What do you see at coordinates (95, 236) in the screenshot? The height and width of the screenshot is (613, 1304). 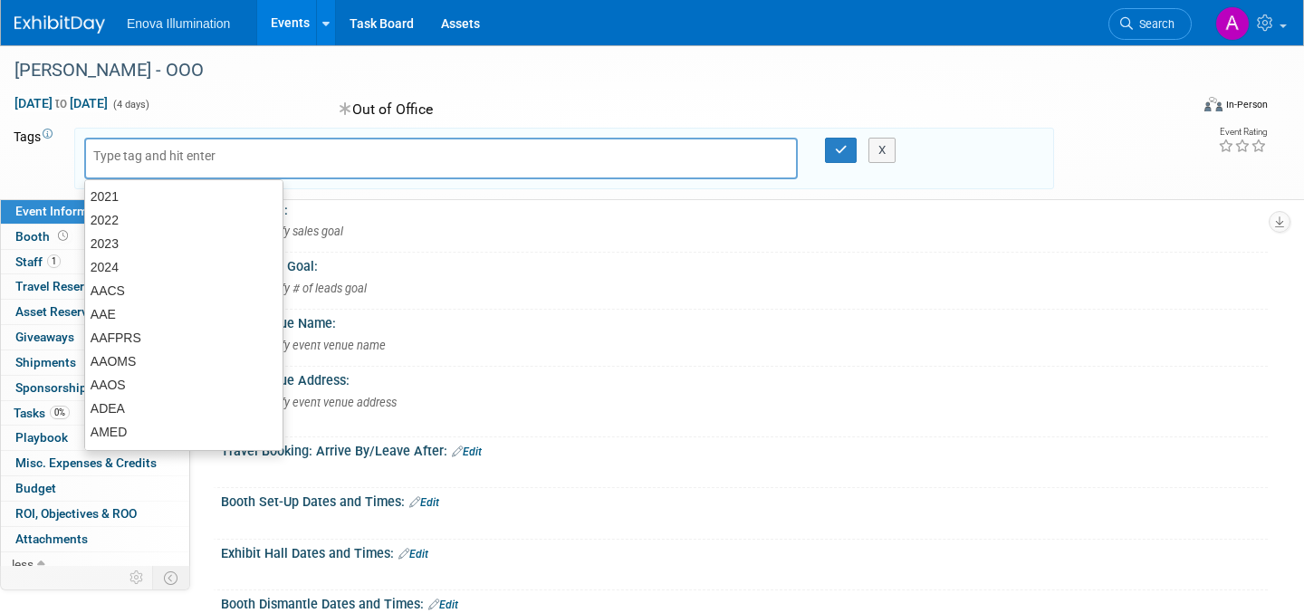 I see `a: Booth` at bounding box center [95, 236].